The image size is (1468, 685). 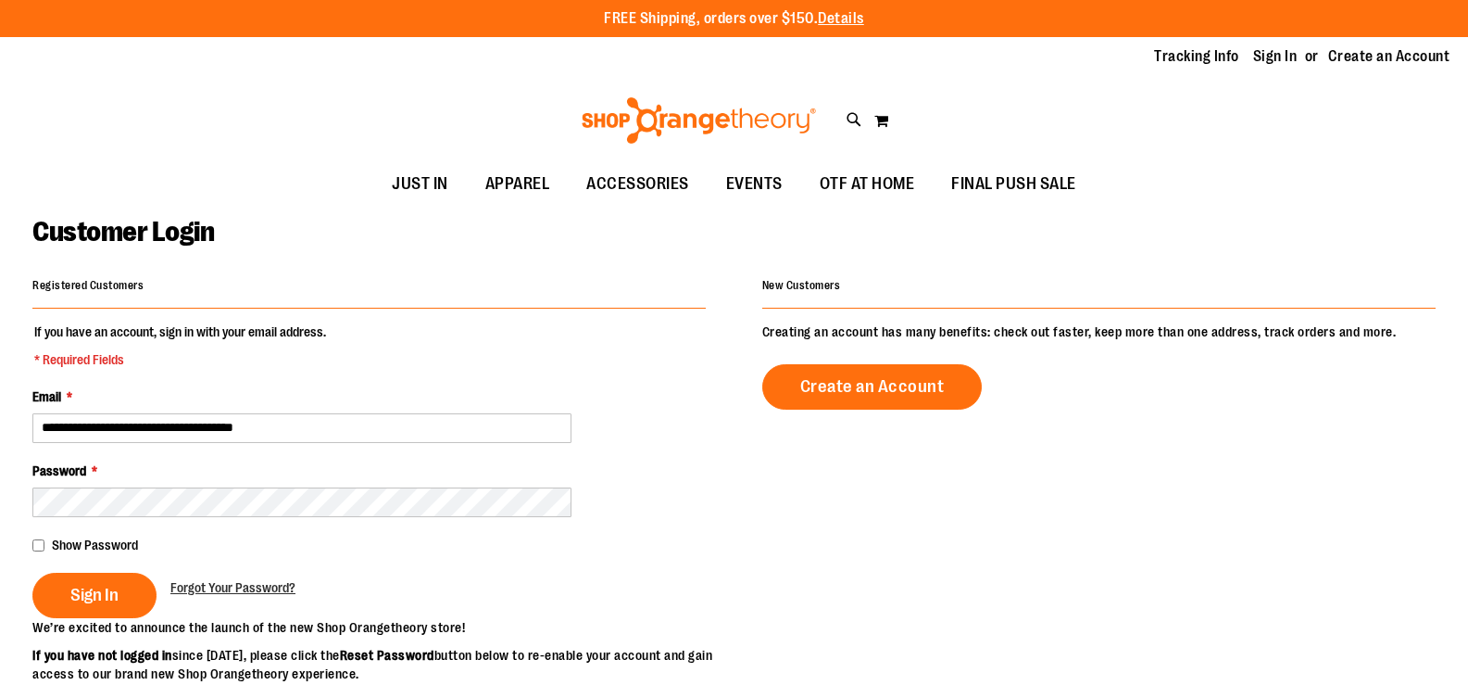 What do you see at coordinates (637, 184) in the screenshot?
I see `a: ACCESSORIES` at bounding box center [637, 184].